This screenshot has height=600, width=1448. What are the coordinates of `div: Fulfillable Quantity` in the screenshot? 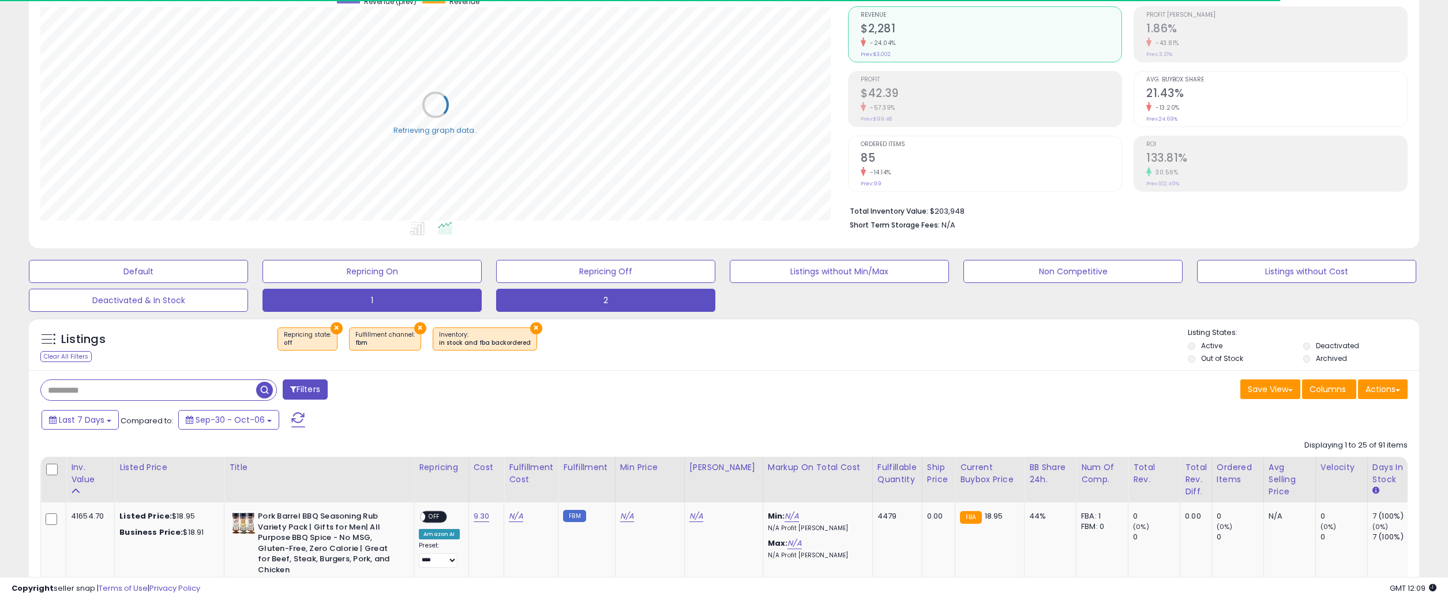 It's located at (897, 473).